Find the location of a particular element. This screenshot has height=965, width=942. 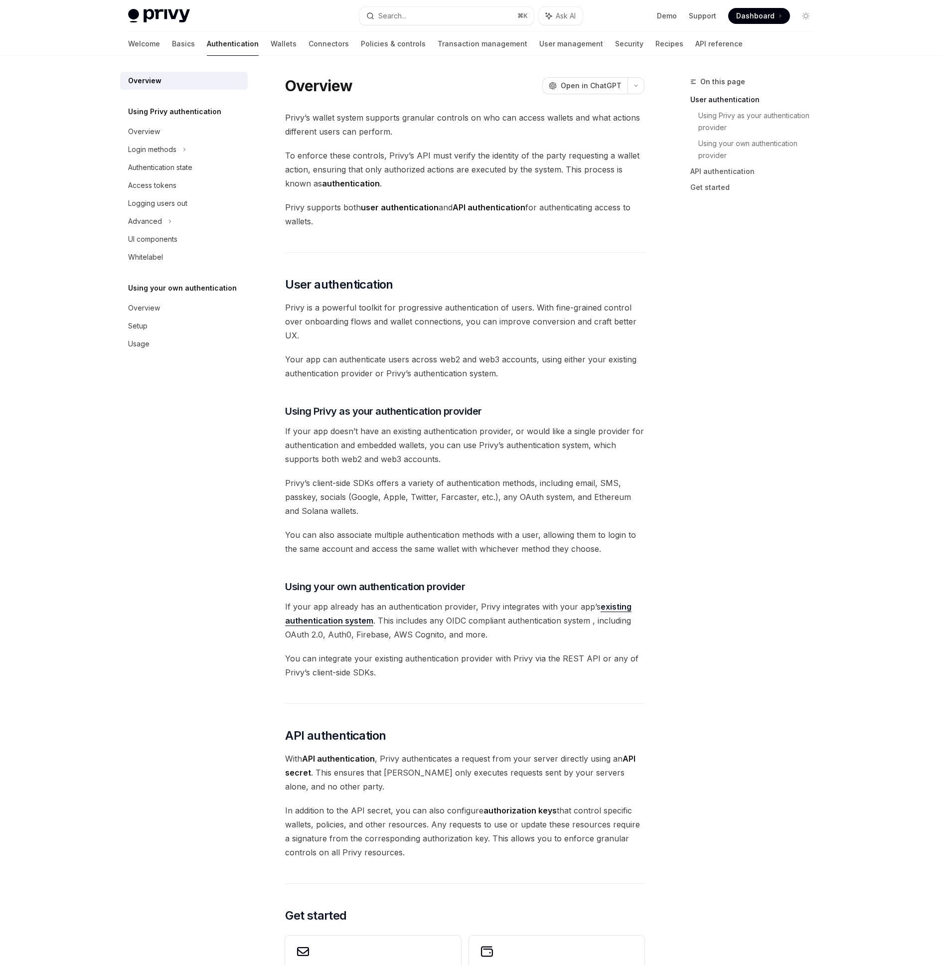

span: Dashboard is located at coordinates (755, 16).